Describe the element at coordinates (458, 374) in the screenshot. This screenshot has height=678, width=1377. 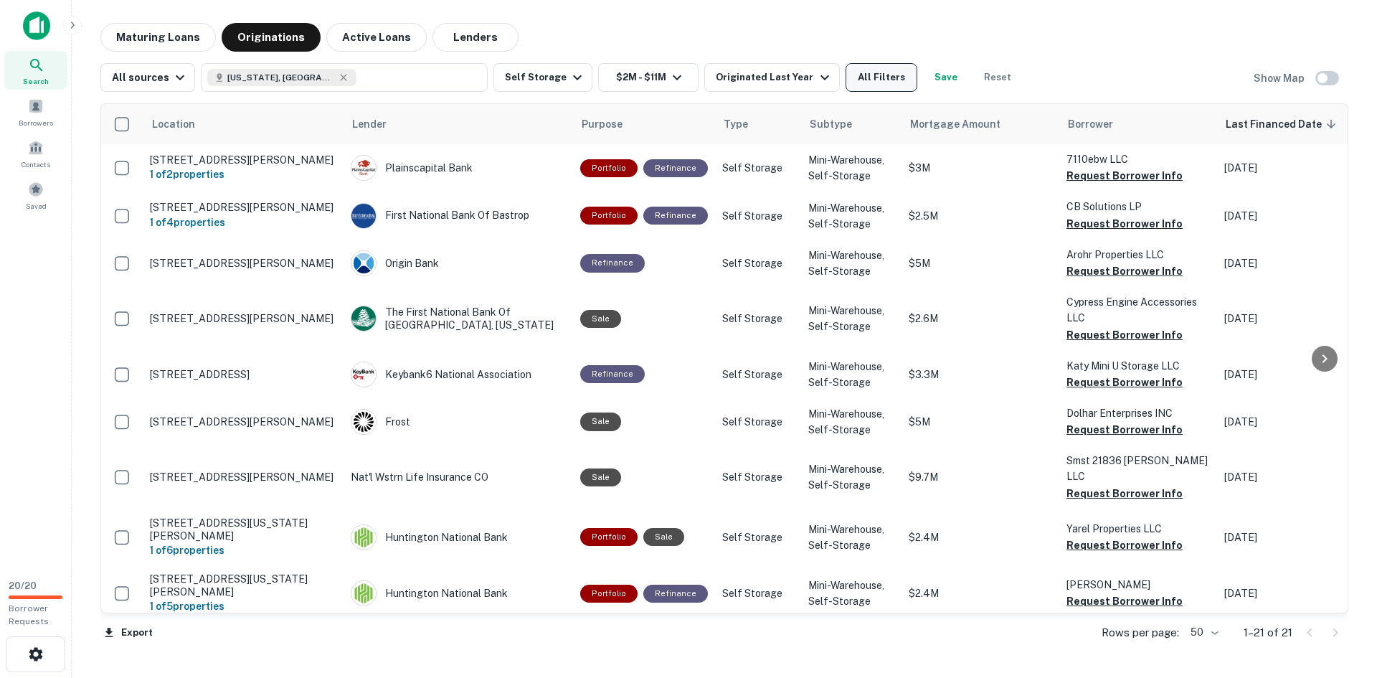
I see `div: Keybank6 National Association` at that location.